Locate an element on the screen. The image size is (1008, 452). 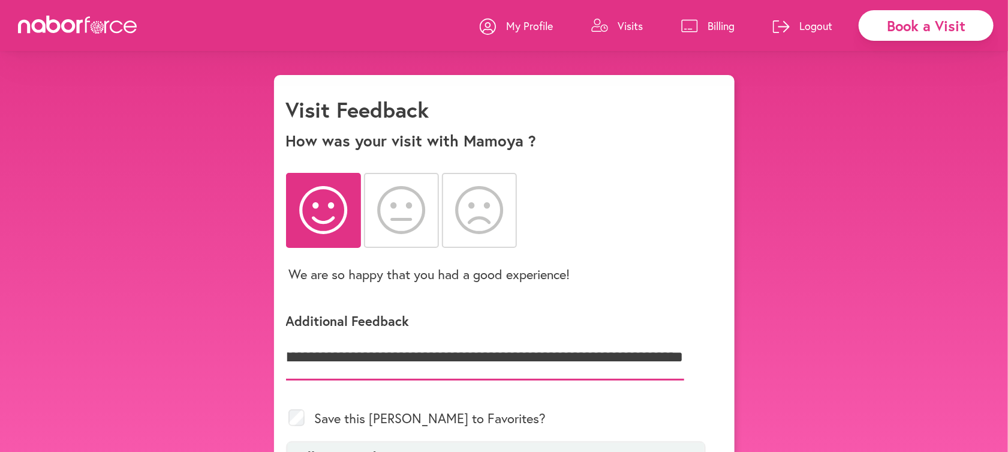
p: We are so happy that you had a good experience! is located at coordinates (429, 274).